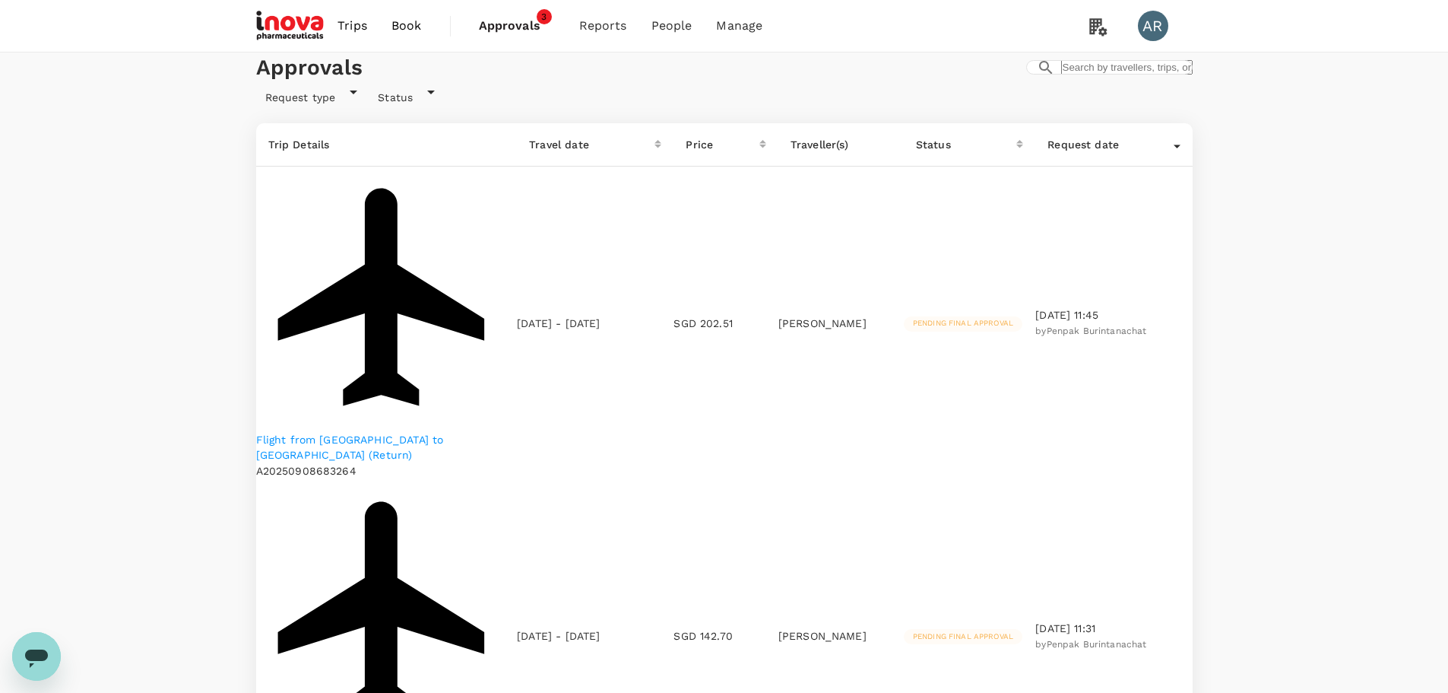 The image size is (1448, 693). I want to click on h1: Approvals, so click(309, 68).